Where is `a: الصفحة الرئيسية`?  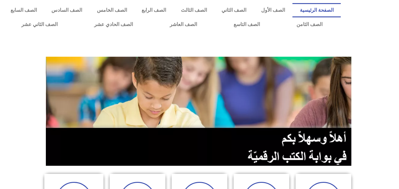
a: الصفحة الرئيسية is located at coordinates (317, 10).